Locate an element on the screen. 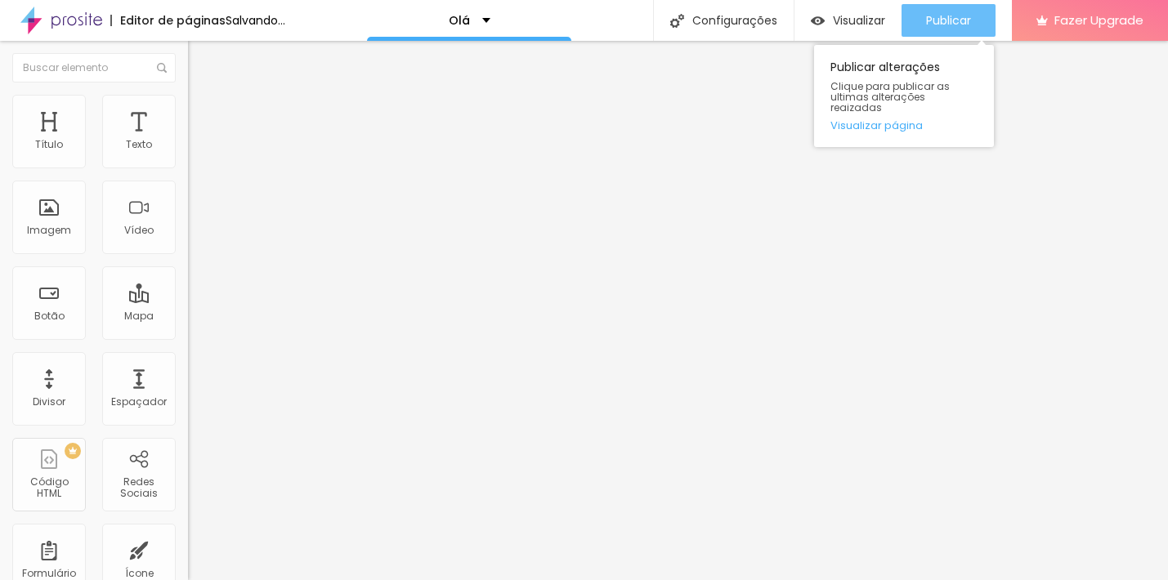  p: Olá is located at coordinates (459, 20).